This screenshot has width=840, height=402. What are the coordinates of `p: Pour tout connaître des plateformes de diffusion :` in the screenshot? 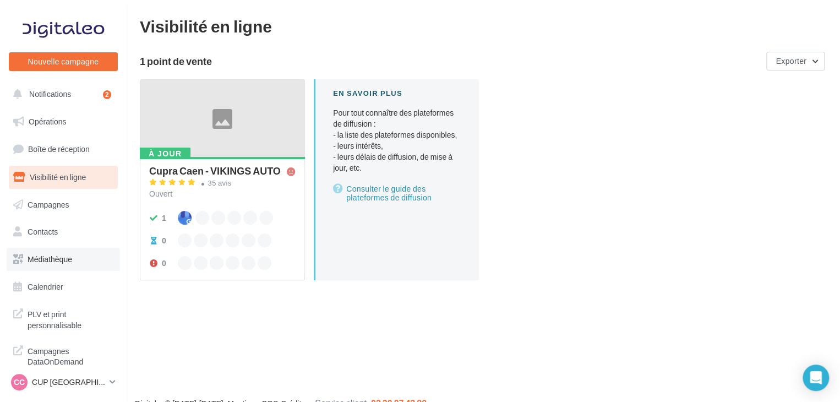 It's located at (397, 140).